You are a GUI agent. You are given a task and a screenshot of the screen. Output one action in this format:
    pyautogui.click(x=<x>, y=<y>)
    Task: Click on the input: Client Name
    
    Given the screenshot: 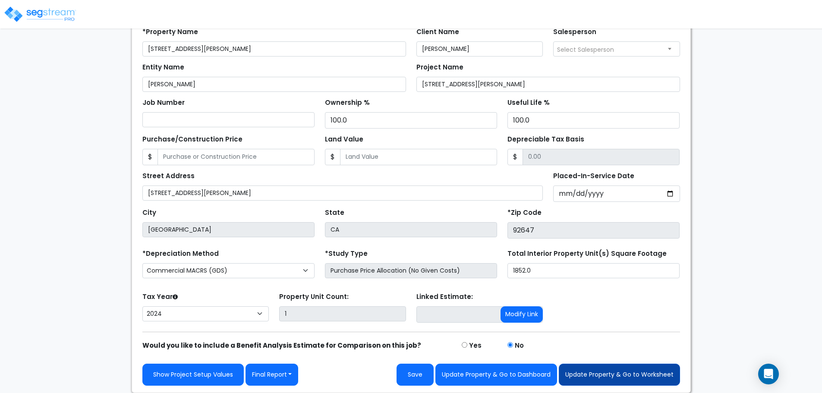 What is the action you would take?
    pyautogui.click(x=480, y=49)
    